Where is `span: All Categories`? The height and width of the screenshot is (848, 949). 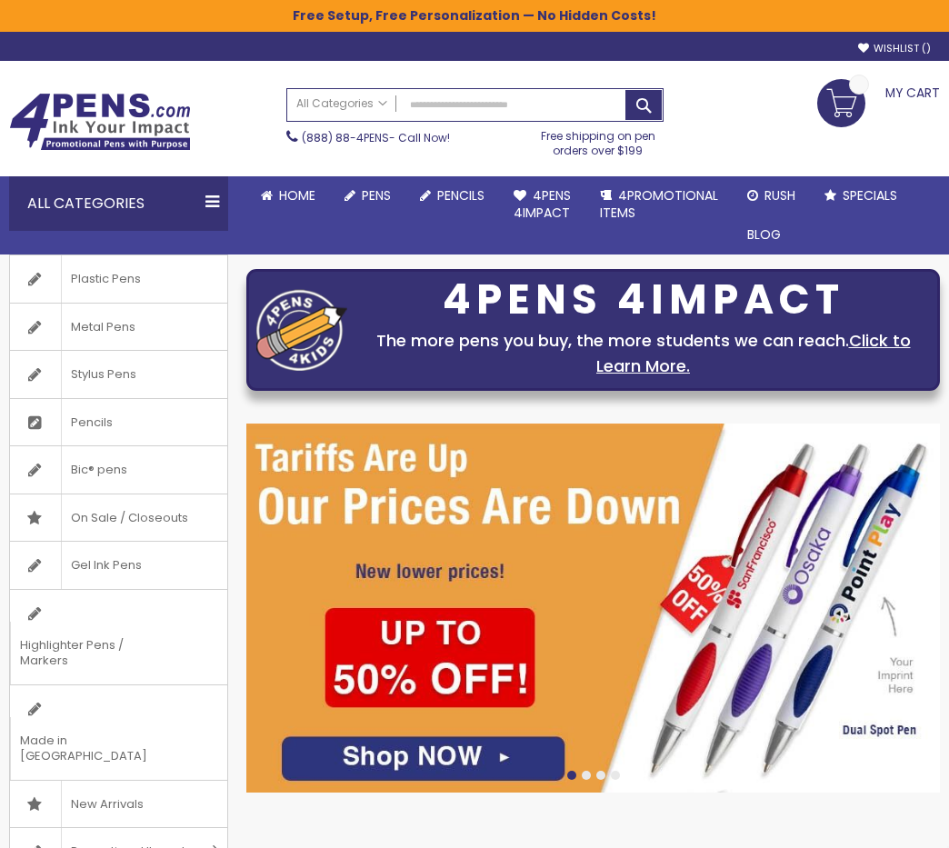
span: All Categories is located at coordinates (342, 104).